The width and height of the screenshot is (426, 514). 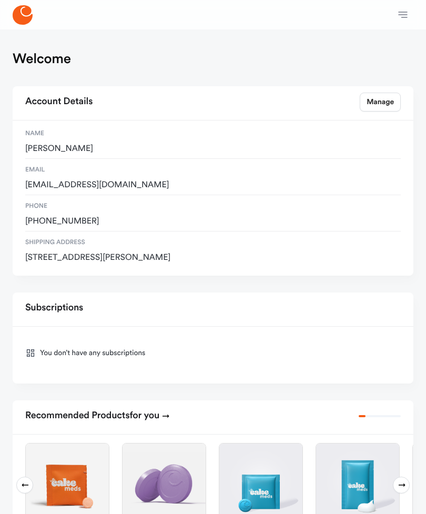 I want to click on h2: Subscriptions, so click(x=54, y=309).